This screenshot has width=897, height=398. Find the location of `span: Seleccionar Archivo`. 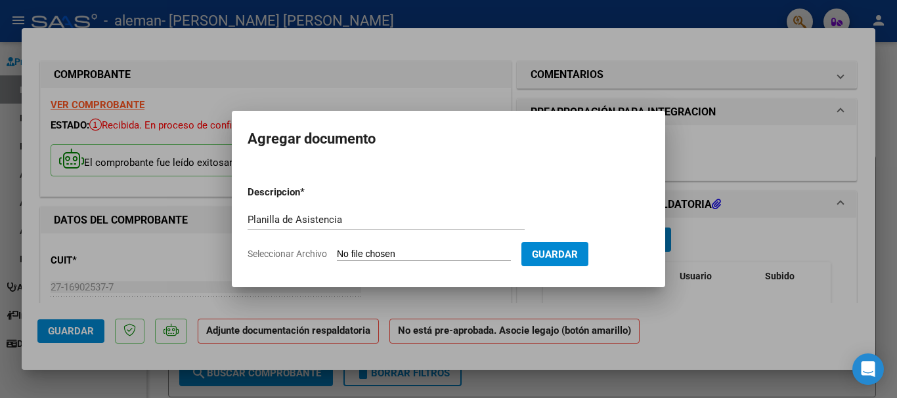

span: Seleccionar Archivo is located at coordinates (287, 254).